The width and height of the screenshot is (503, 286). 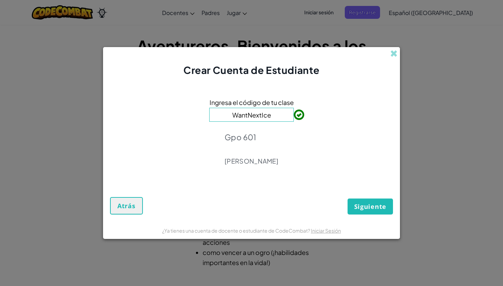 What do you see at coordinates (370, 207) in the screenshot?
I see `button: Siguiente` at bounding box center [370, 207].